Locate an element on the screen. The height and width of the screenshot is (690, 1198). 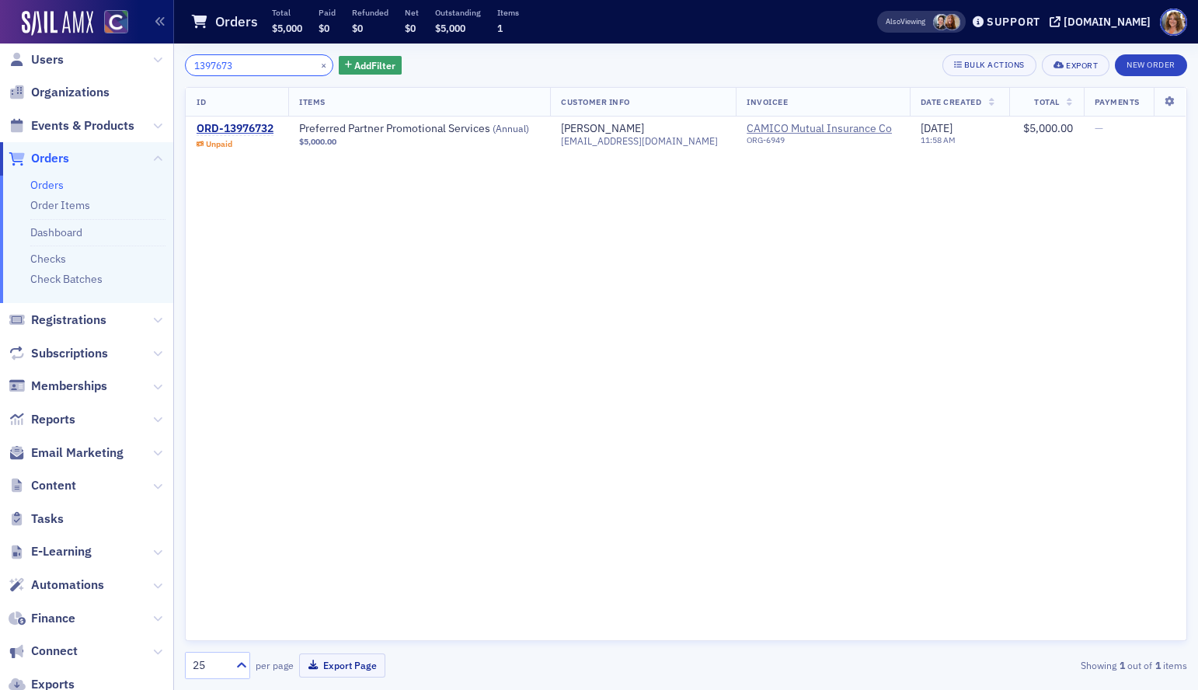
p: Paid is located at coordinates (327, 12).